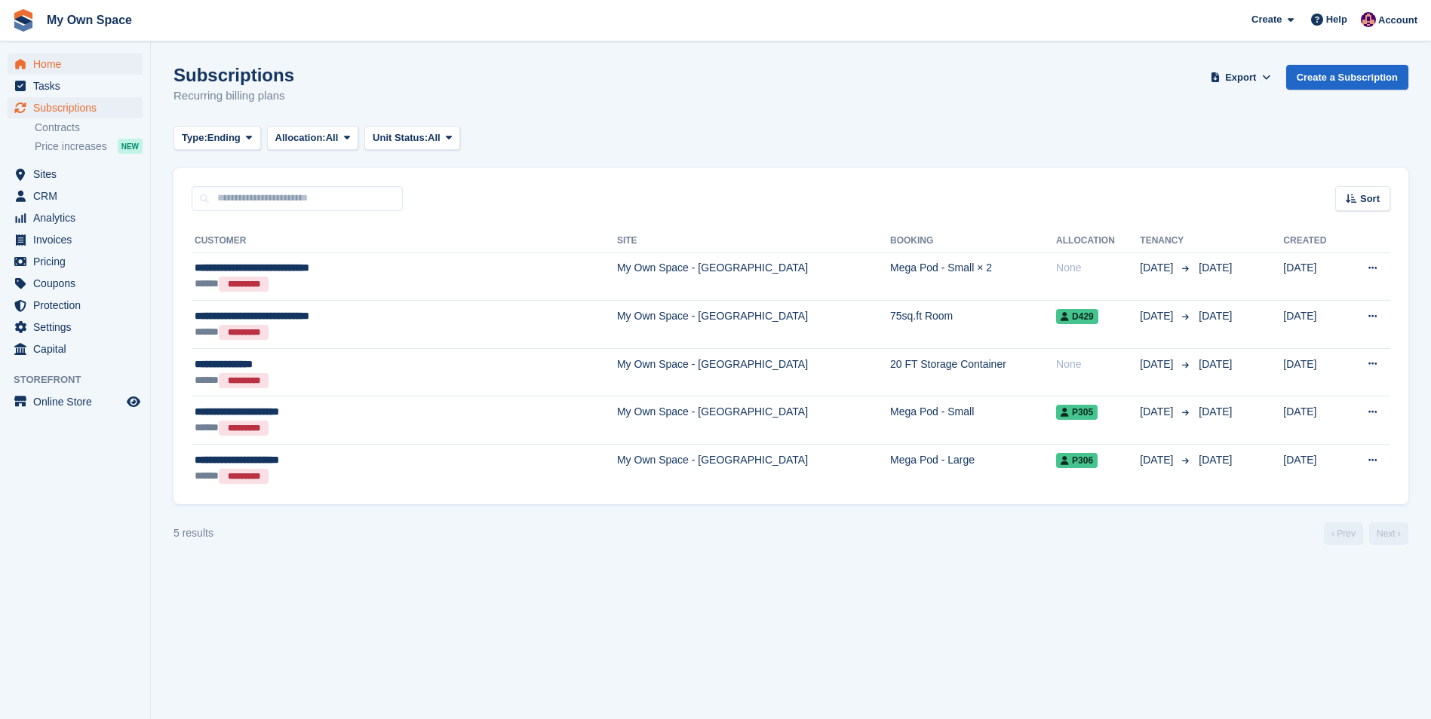 The width and height of the screenshot is (1431, 719). Describe the element at coordinates (973, 325) in the screenshot. I see `td: 75sq.ft Room` at that location.